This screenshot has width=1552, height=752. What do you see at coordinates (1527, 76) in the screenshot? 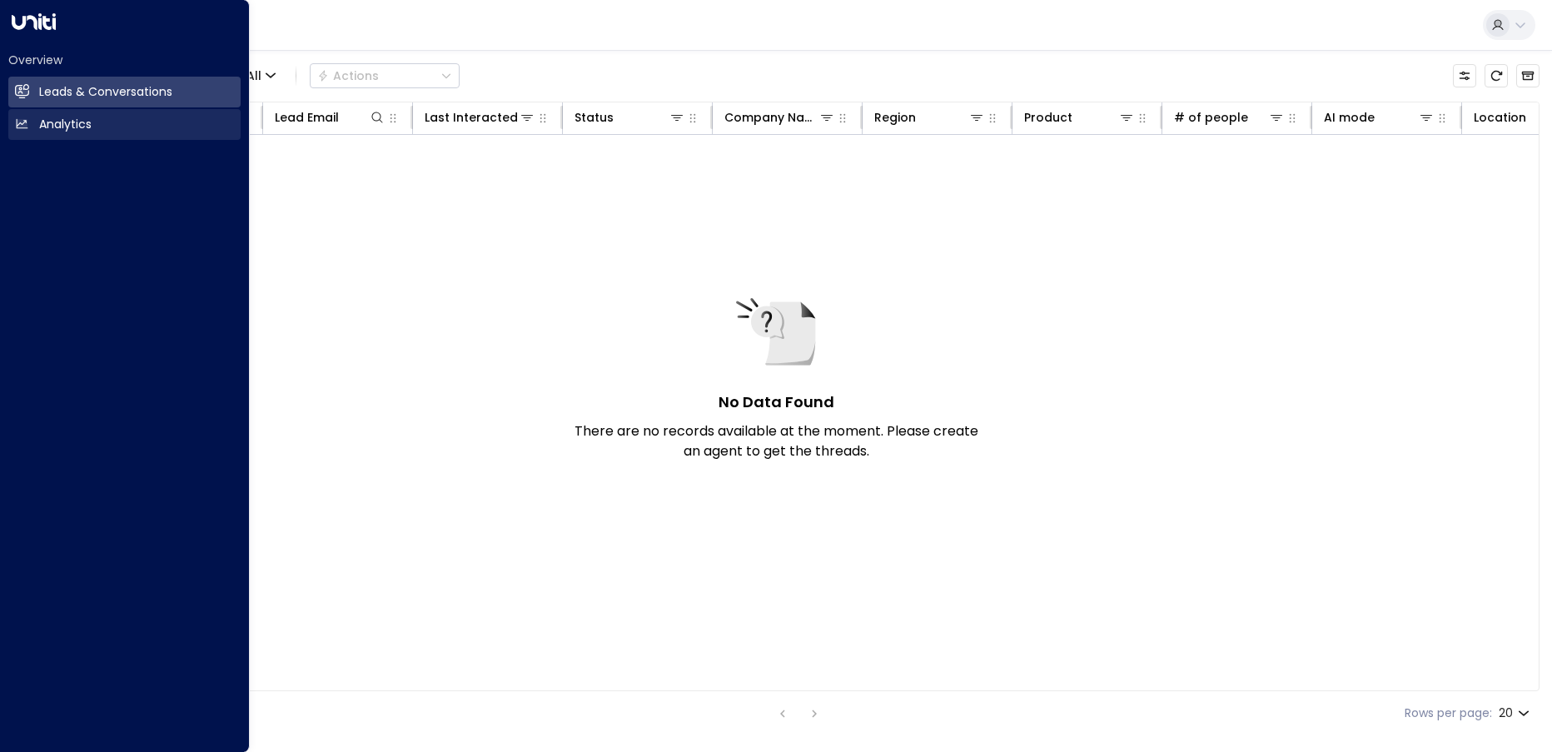
I see `button: Archived Leads` at bounding box center [1527, 76].